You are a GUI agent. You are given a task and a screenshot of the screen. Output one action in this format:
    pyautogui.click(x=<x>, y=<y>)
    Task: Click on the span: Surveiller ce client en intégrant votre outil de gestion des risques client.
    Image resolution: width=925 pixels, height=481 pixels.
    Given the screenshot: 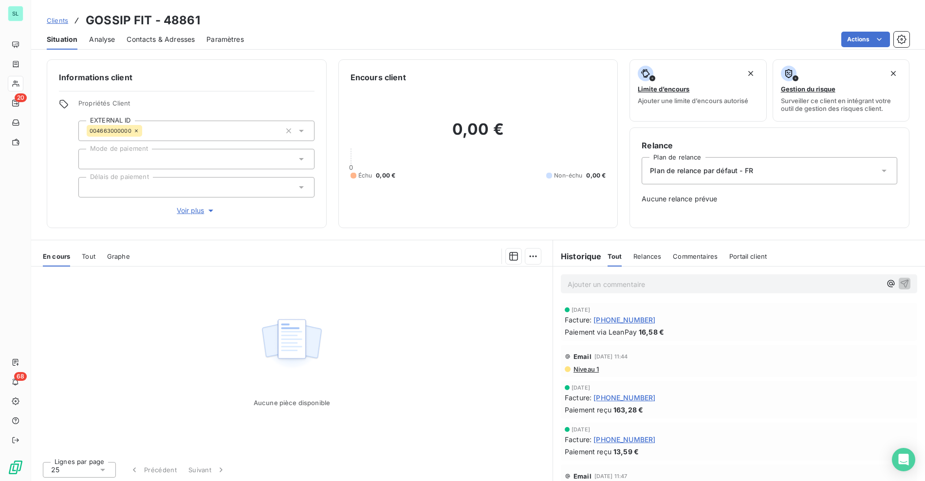 What is the action you would take?
    pyautogui.click(x=841, y=105)
    